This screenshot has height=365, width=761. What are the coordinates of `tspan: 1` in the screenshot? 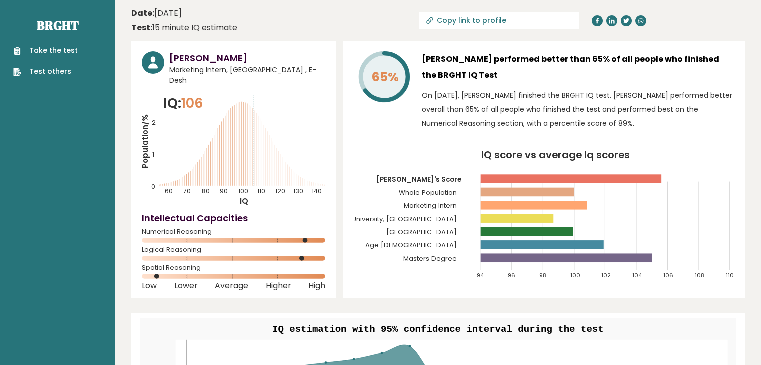 It's located at (153, 155).